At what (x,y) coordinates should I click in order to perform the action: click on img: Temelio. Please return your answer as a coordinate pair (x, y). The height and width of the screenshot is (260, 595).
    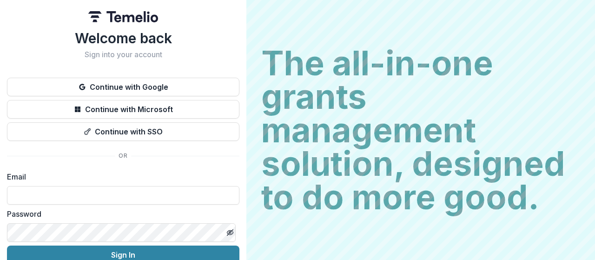
    Looking at the image, I should click on (123, 17).